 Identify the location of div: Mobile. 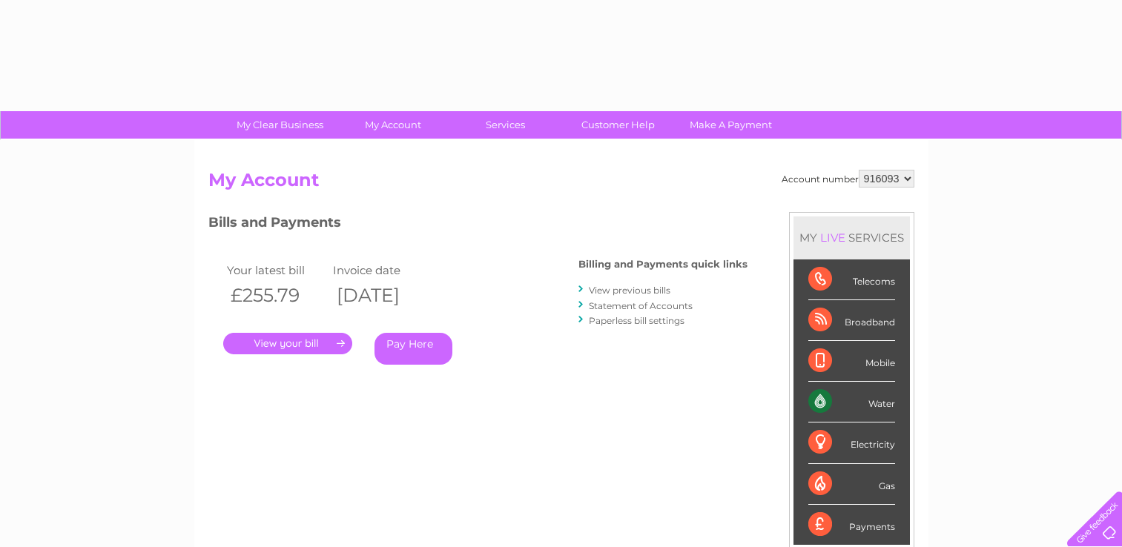
(852, 361).